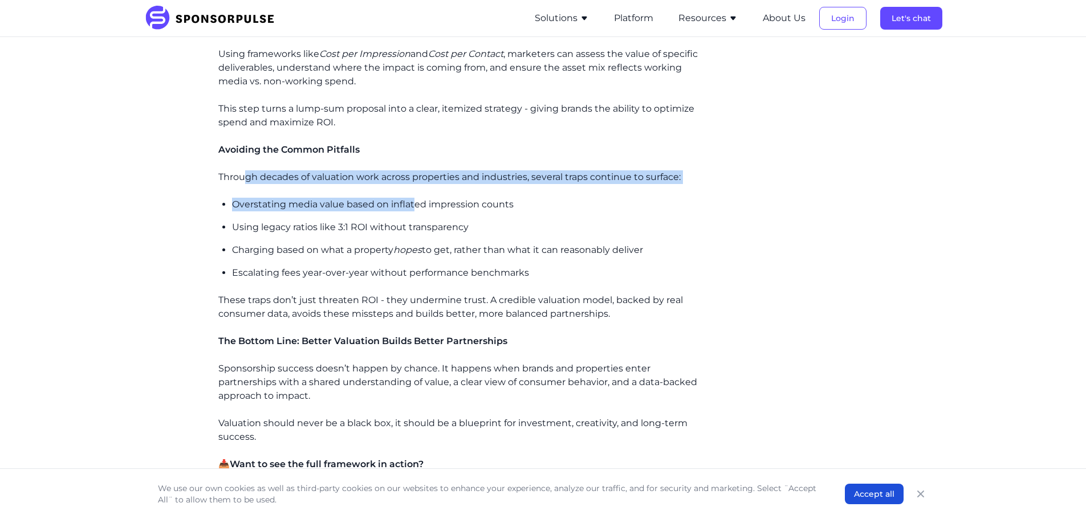 This screenshot has width=1086, height=519. Describe the element at coordinates (461, 68) in the screenshot. I see `p: Using frameworks like and , marketers can assess the value of specific deliverables, understand w...` at that location.